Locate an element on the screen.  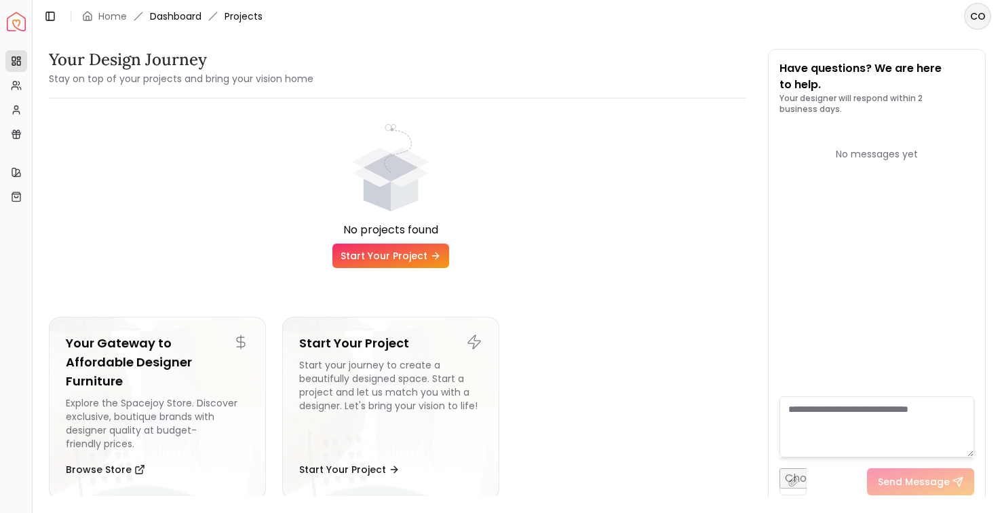
h3: Your Design Journey is located at coordinates (181, 60).